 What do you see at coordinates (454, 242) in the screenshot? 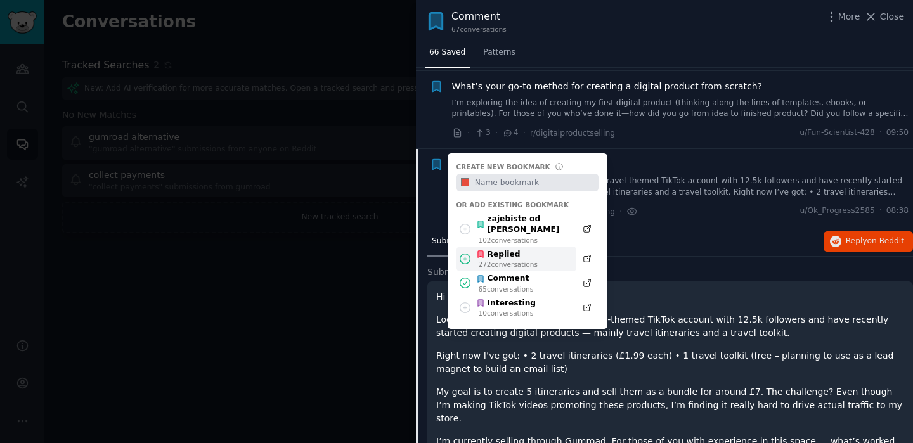
I see `span: Submission` at bounding box center [454, 242].